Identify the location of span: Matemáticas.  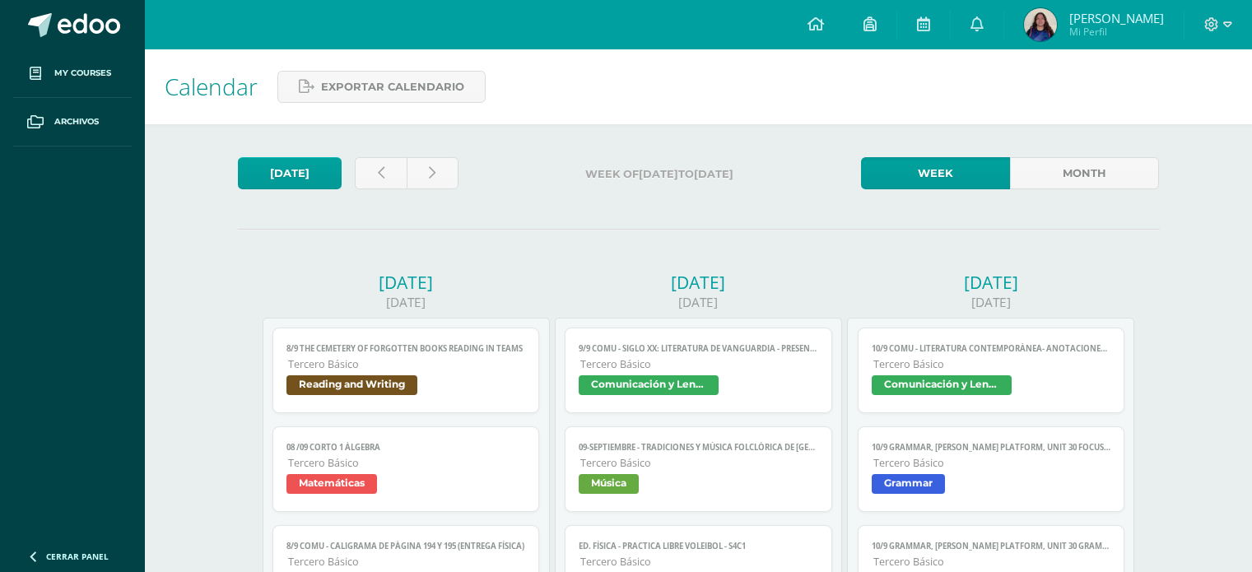
(332, 484).